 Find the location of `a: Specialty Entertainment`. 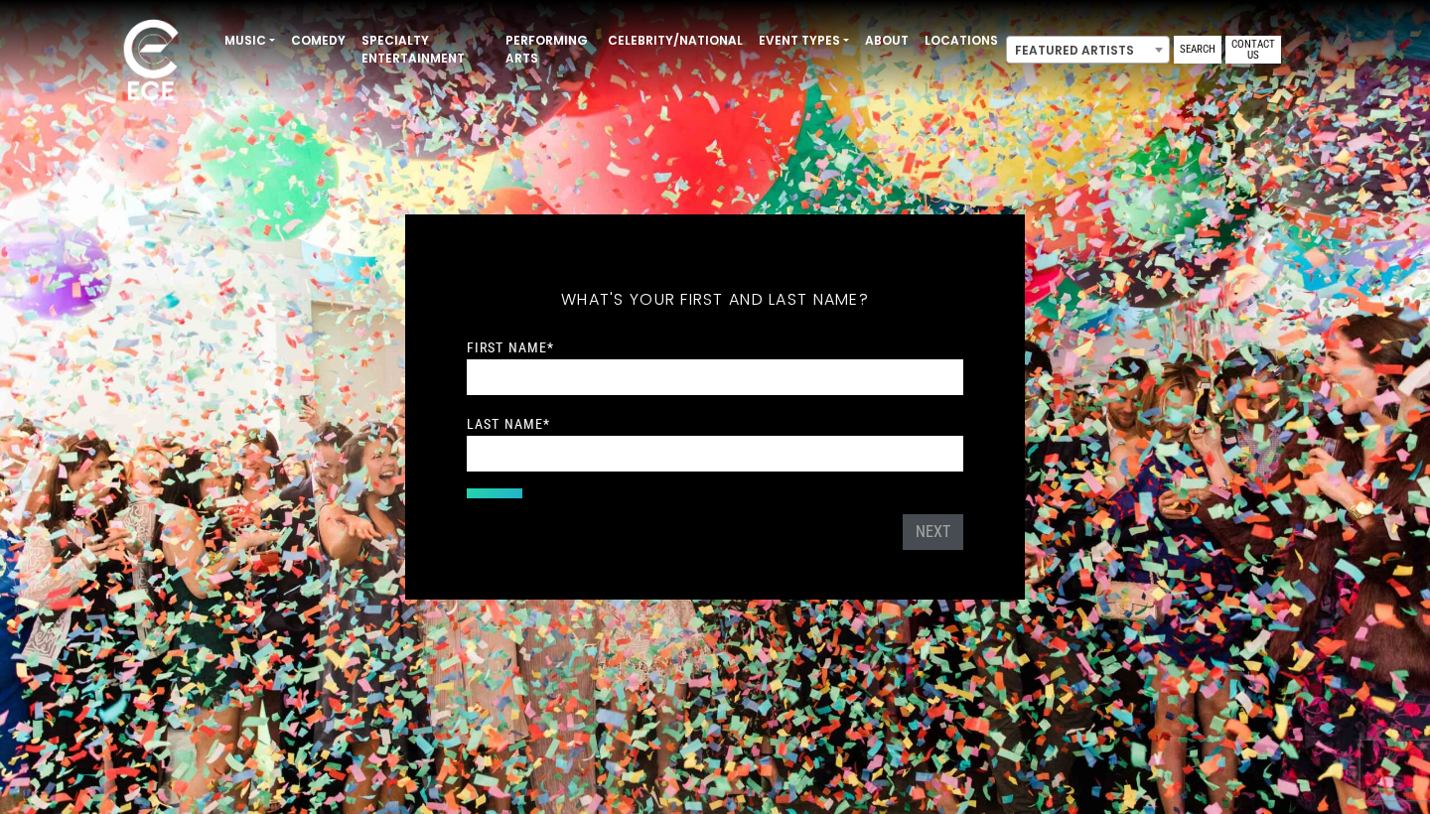

a: Specialty Entertainment is located at coordinates (425, 50).